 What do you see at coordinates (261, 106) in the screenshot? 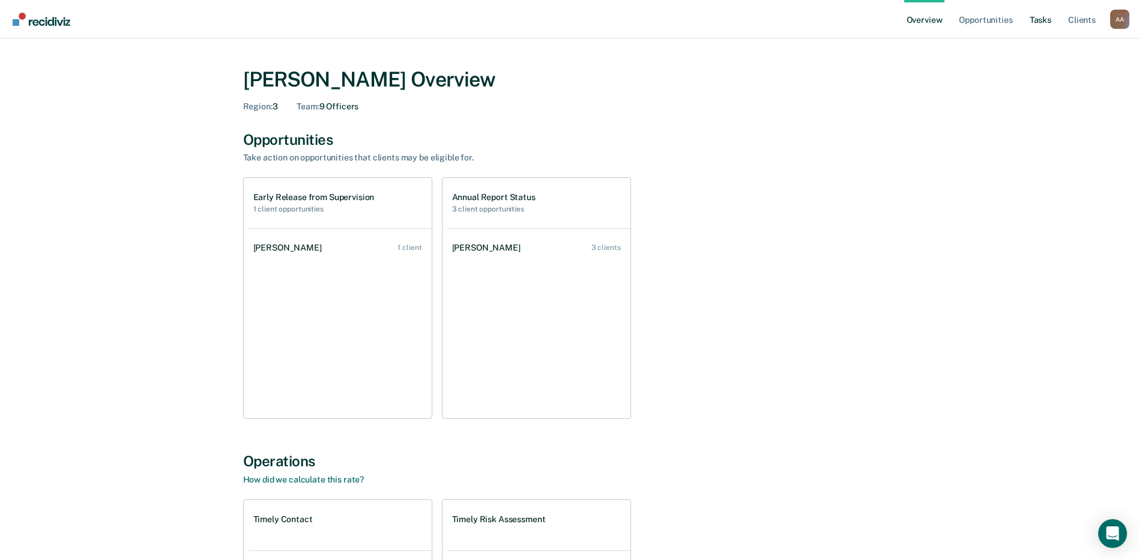
I see `div: 3` at bounding box center [261, 106].